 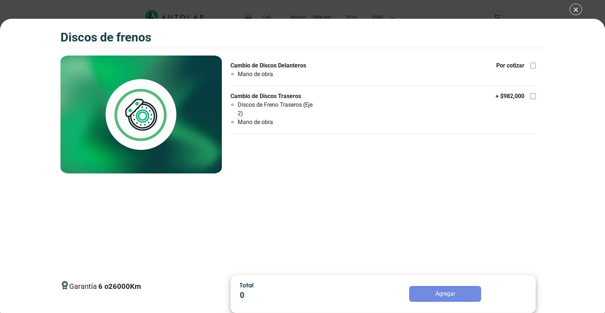 What do you see at coordinates (105, 289) in the screenshot?
I see `span: Garantía` at bounding box center [105, 289].